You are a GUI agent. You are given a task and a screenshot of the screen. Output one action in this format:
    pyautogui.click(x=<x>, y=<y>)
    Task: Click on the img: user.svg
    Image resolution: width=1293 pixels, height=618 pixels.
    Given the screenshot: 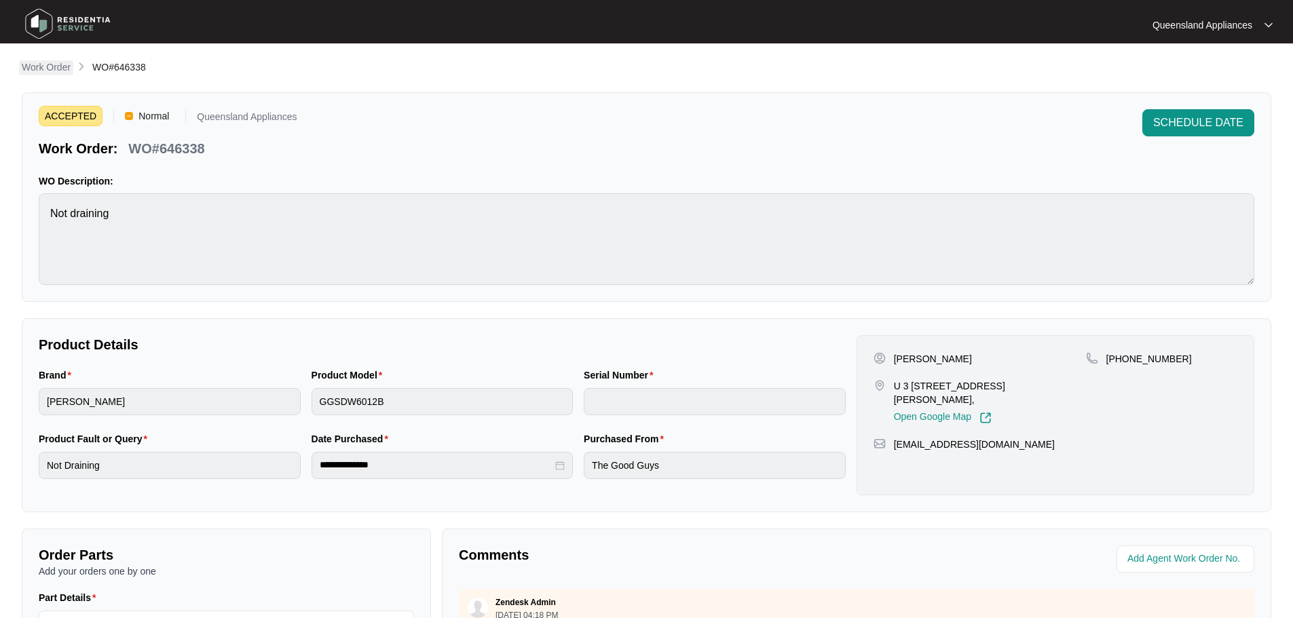 What is the action you would take?
    pyautogui.click(x=478, y=608)
    